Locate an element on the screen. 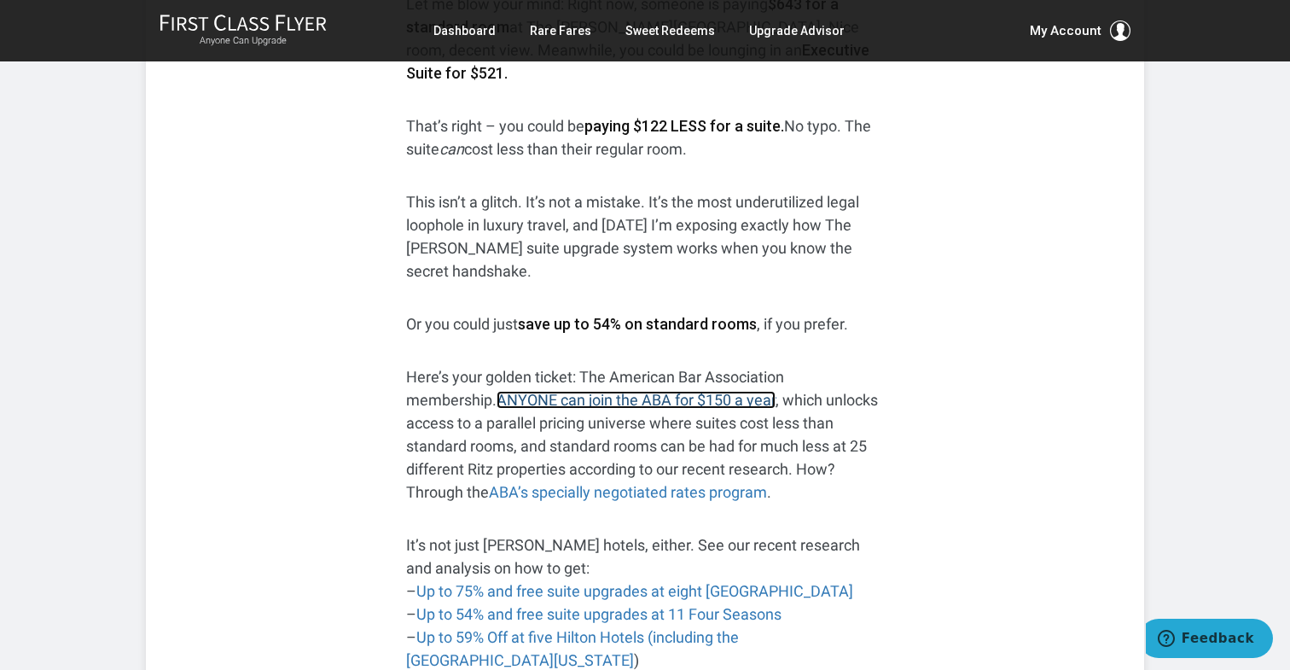 The image size is (1290, 670). span: My Account is located at coordinates (1065, 31).